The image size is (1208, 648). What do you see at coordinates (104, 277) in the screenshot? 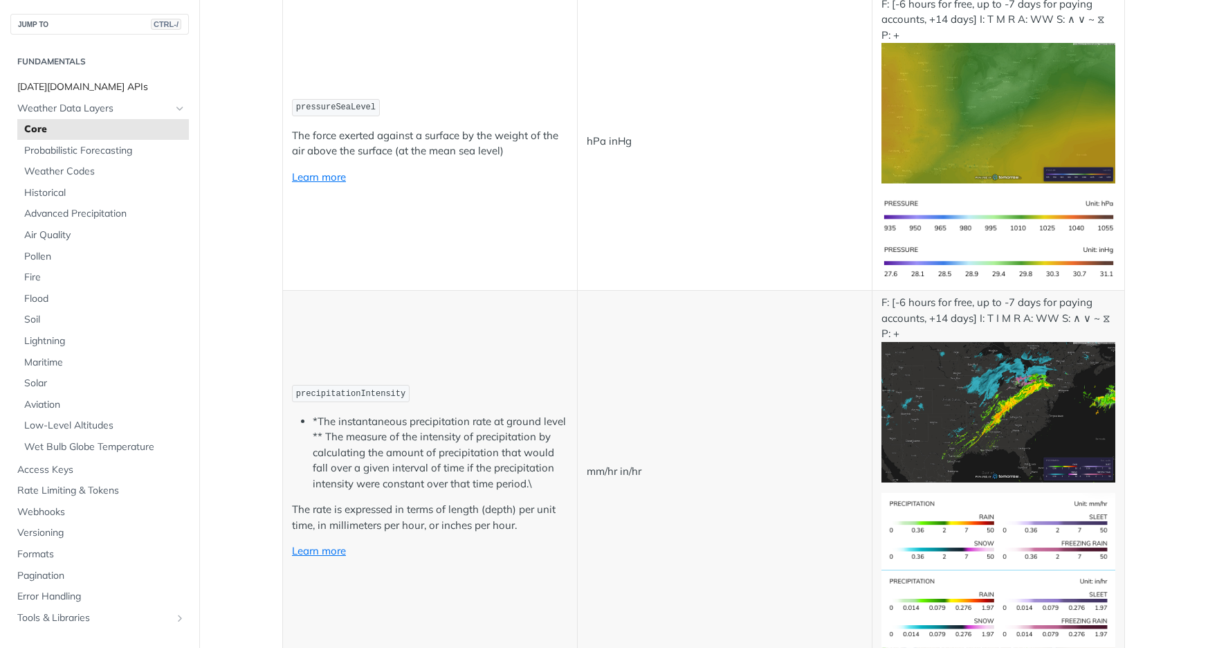
I see `span: Fire` at bounding box center [104, 277].